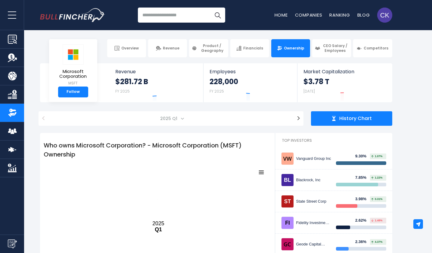  What do you see at coordinates (317, 81) in the screenshot?
I see `strong: $3.78 T` at bounding box center [317, 81].